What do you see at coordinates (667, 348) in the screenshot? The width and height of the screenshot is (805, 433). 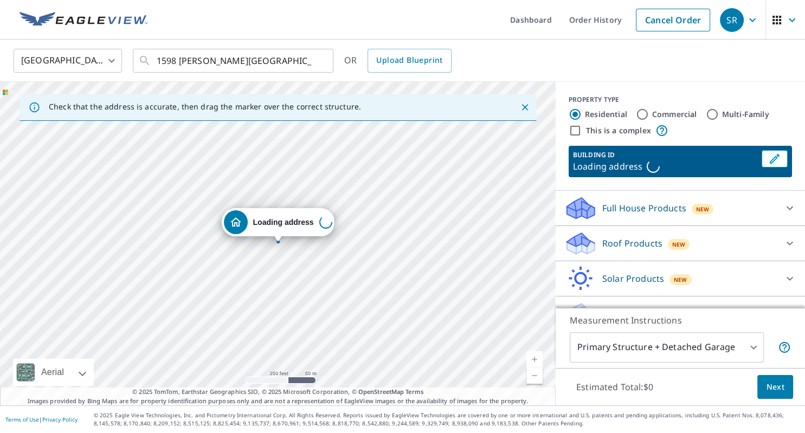 I see `div: Primary Structure + Detached Garage` at bounding box center [667, 348].